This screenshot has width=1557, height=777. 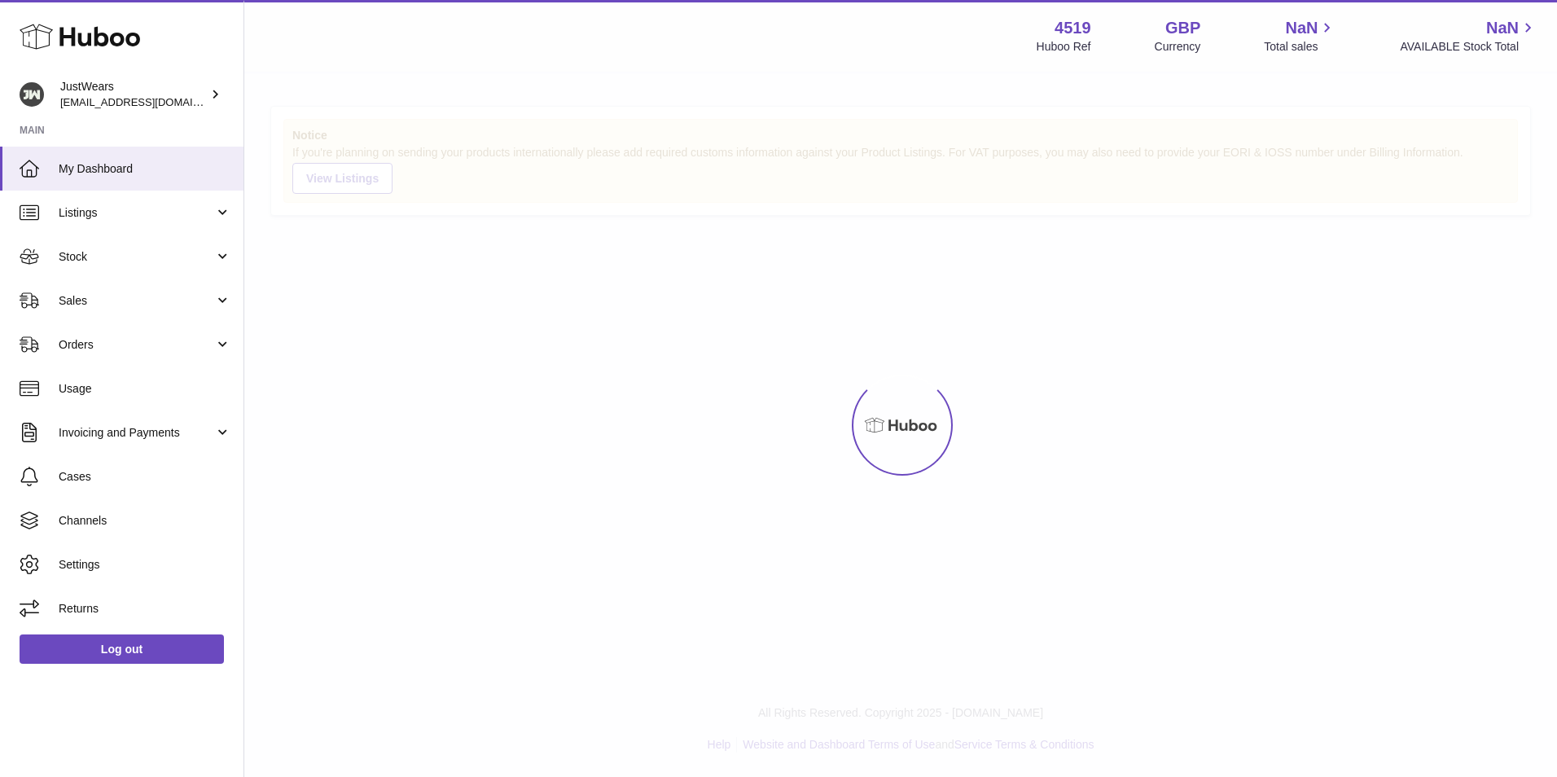 What do you see at coordinates (1468, 46) in the screenshot?
I see `span: AVAILABLE Stock Total` at bounding box center [1468, 46].